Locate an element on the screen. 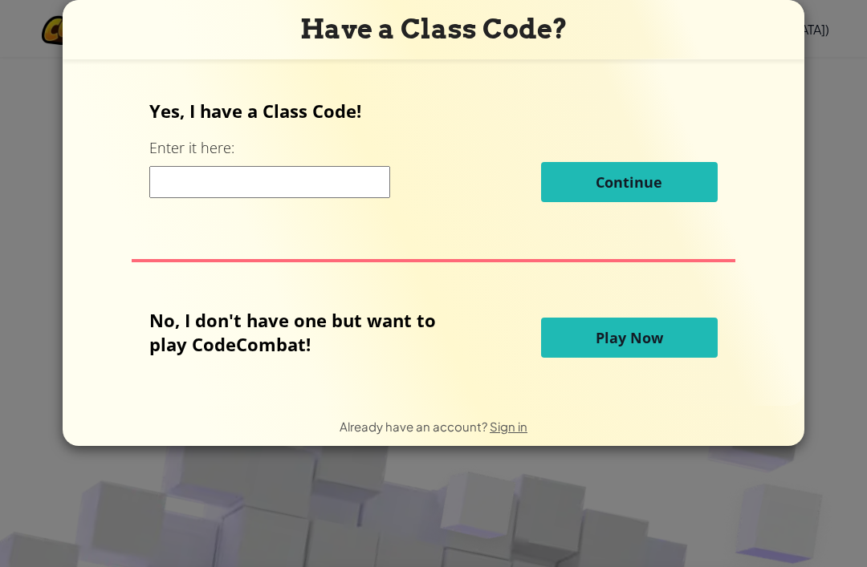  span: Continue is located at coordinates (628, 182).